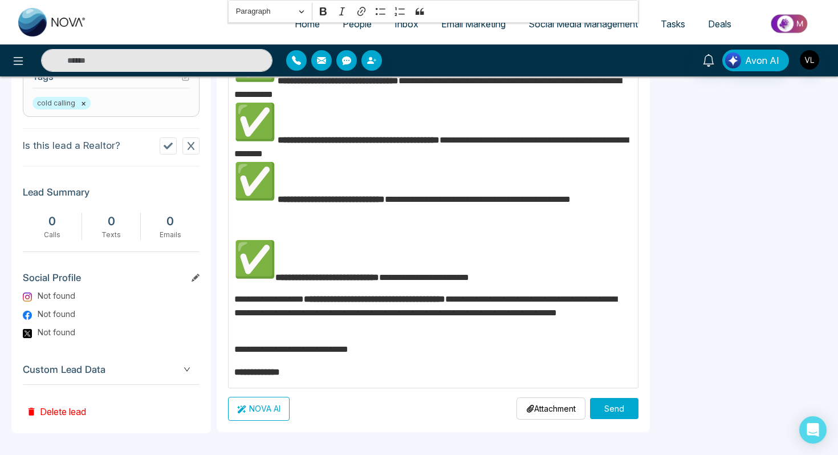 The width and height of the screenshot is (838, 455). What do you see at coordinates (733, 60) in the screenshot?
I see `img: Lead Flow` at bounding box center [733, 60].